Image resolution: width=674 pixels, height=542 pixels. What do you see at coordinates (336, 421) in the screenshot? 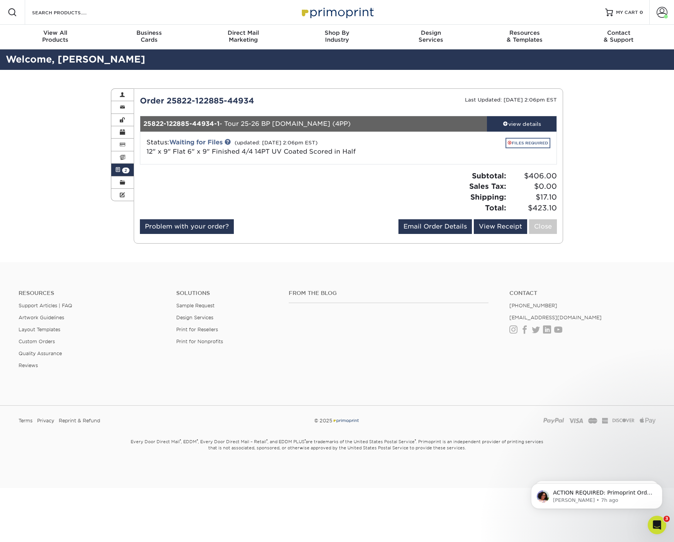
I see `div: © 2025` at bounding box center [336, 421].